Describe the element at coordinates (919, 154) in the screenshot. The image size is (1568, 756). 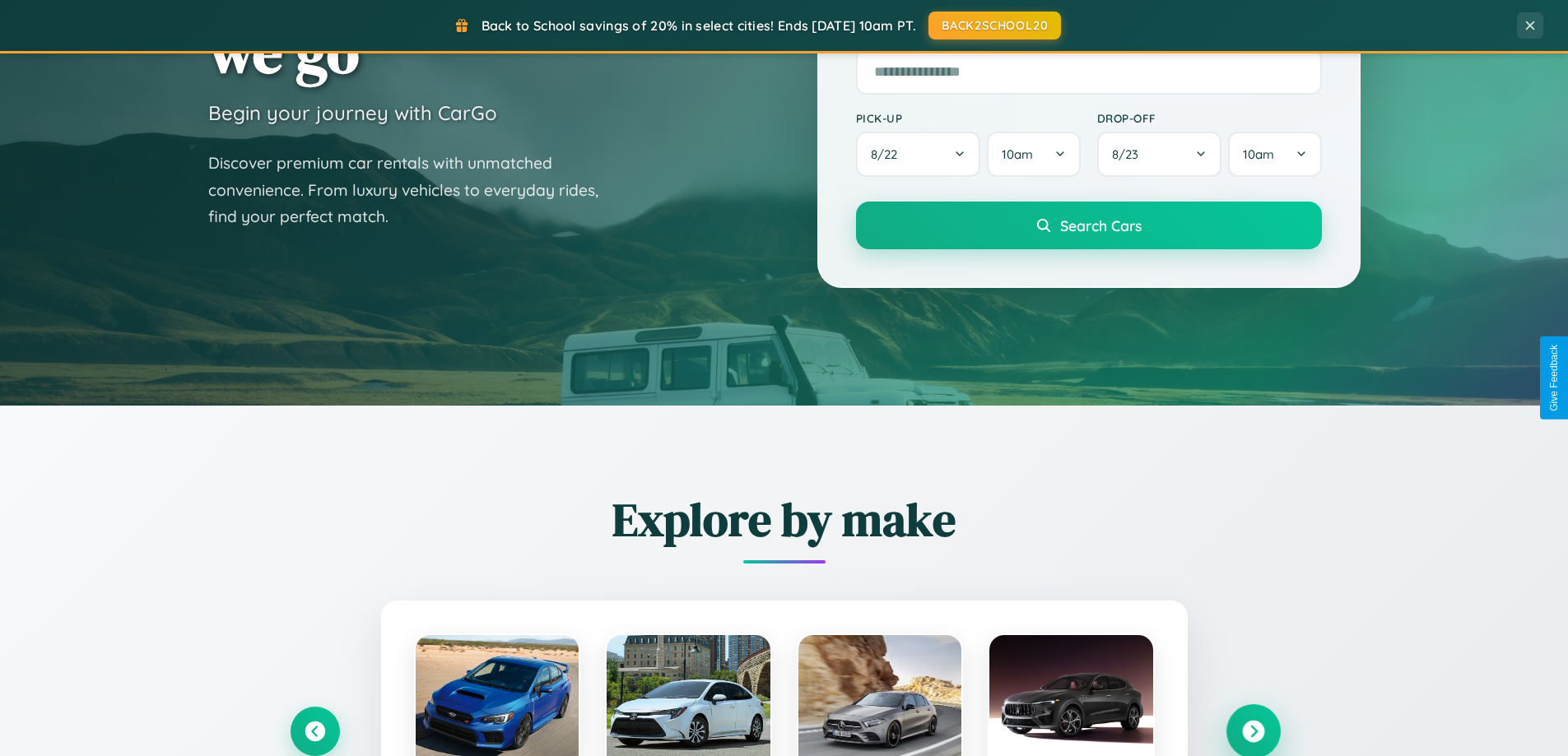
I see `button: 8/22` at that location.